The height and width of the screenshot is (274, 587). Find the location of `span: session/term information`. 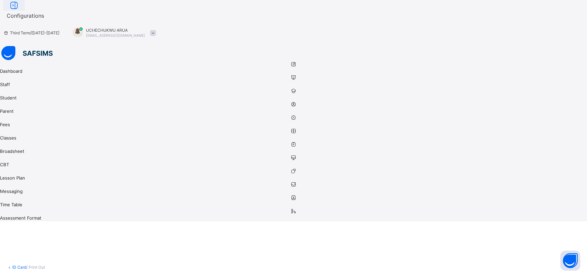

span: session/term information is located at coordinates (31, 33).